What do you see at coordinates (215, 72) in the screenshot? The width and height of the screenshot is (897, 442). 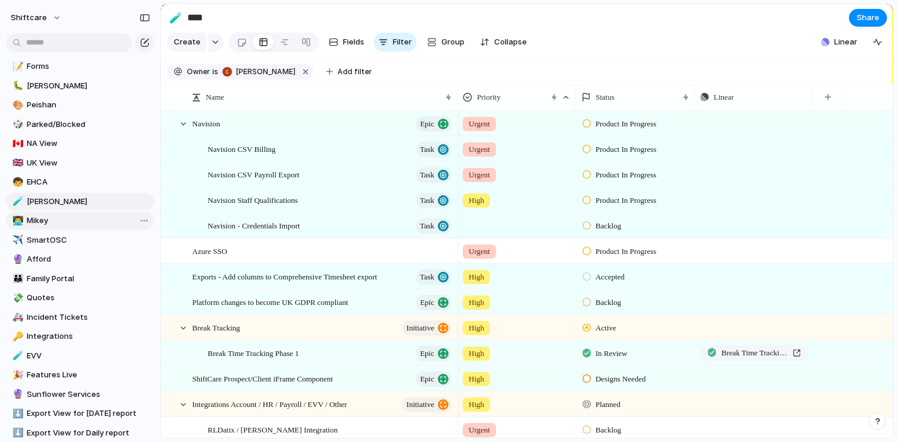 I see `span: is` at bounding box center [215, 72].